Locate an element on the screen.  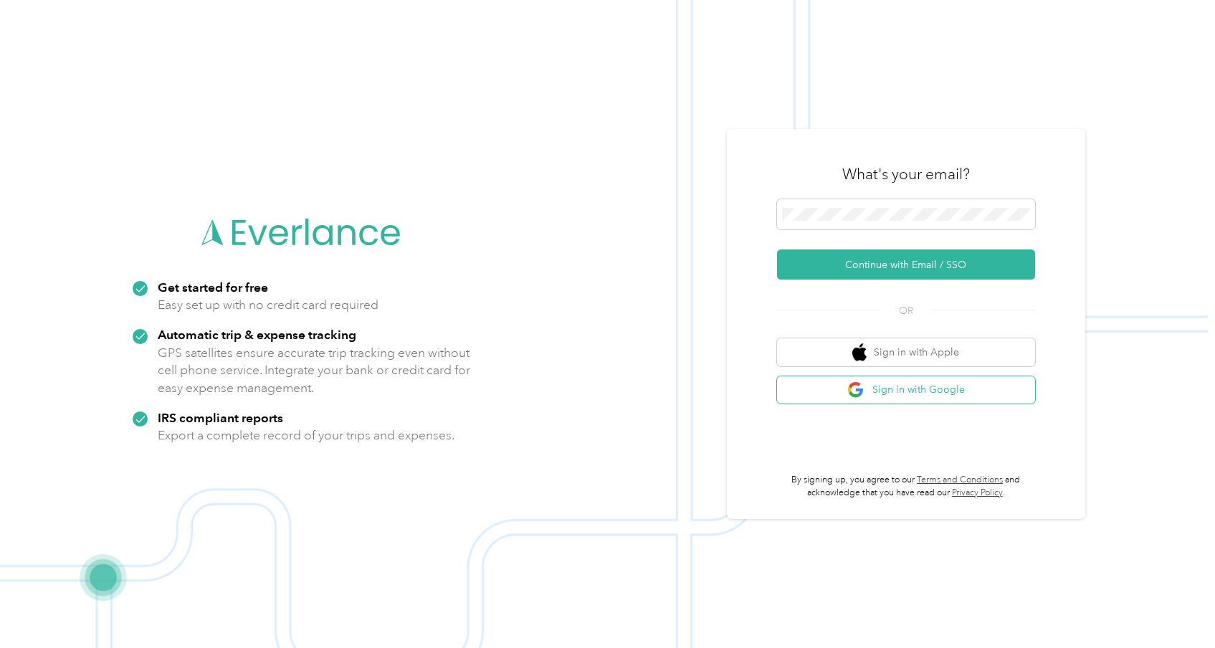
button: apple logoSign in with Apple is located at coordinates (906, 352).